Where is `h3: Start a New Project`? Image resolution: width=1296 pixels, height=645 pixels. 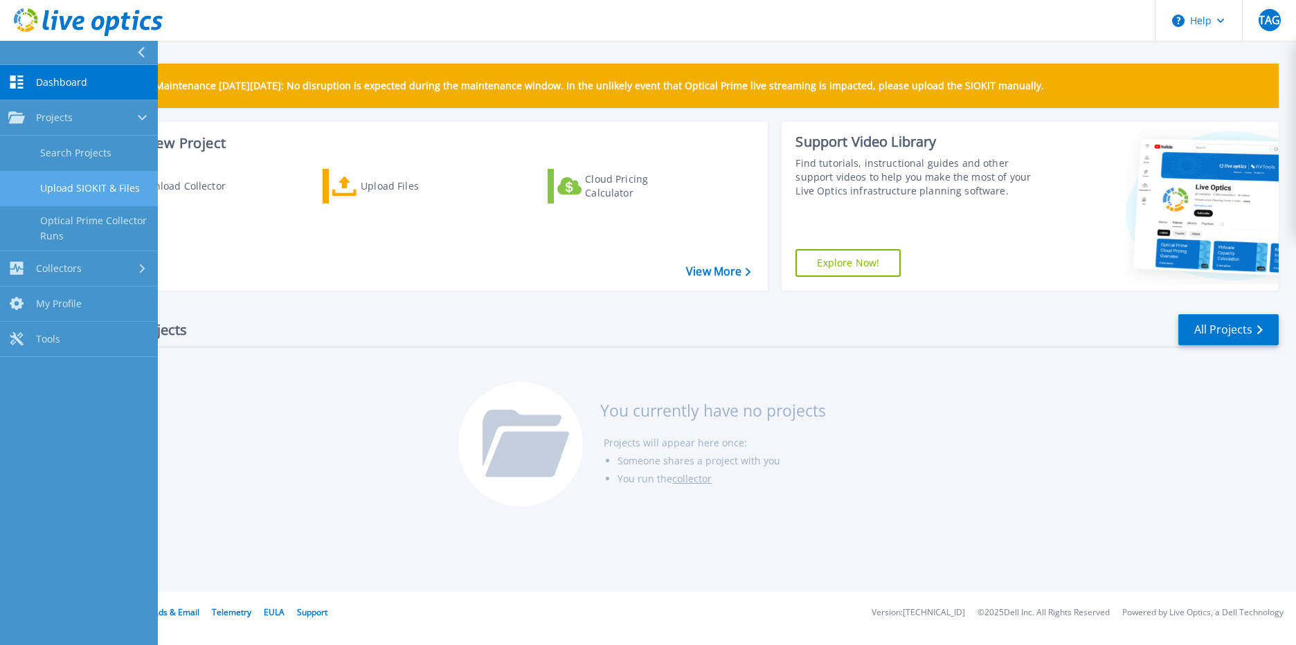 h3: Start a New Project is located at coordinates (424, 143).